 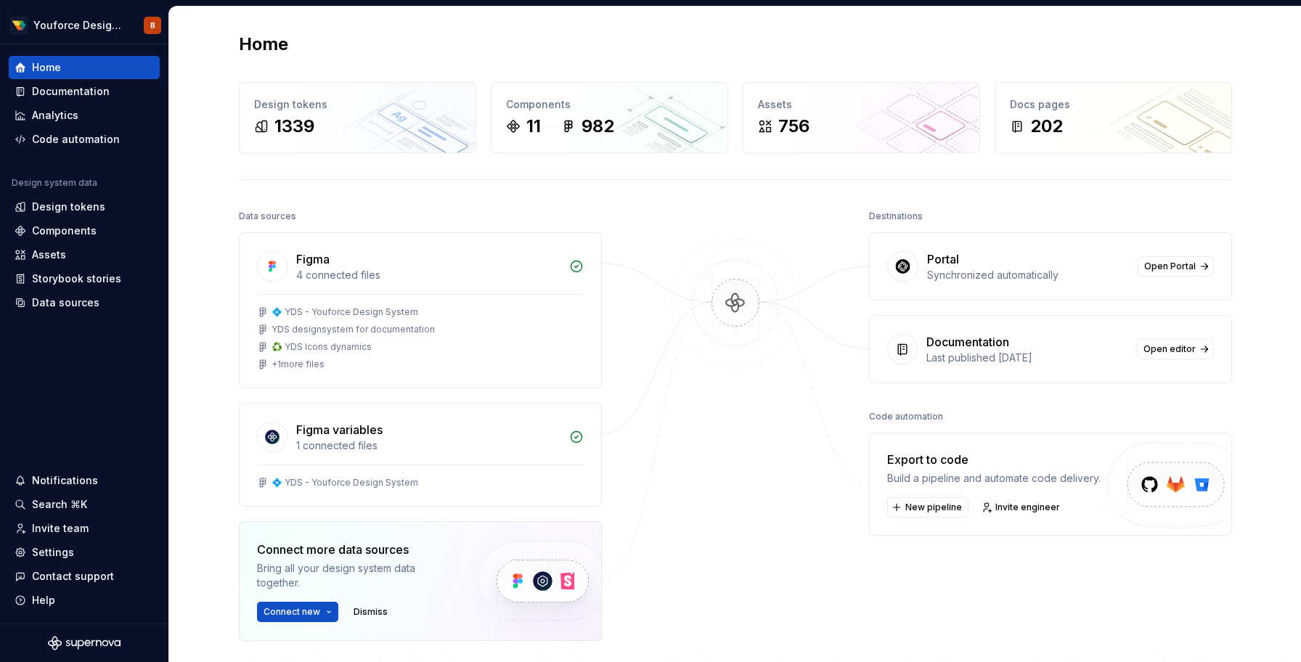 I want to click on div: Connect new, so click(x=298, y=612).